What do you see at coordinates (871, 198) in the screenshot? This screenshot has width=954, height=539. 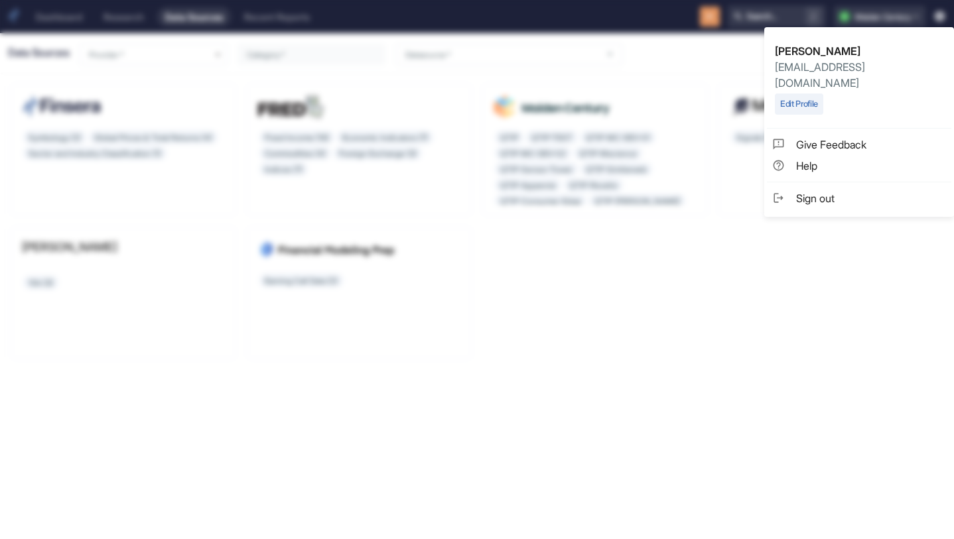 I see `span: Sign out` at bounding box center [871, 198].